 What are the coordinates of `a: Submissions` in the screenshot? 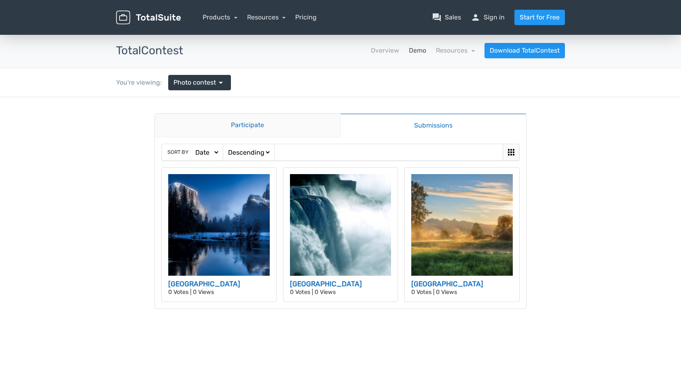 It's located at (433, 28).